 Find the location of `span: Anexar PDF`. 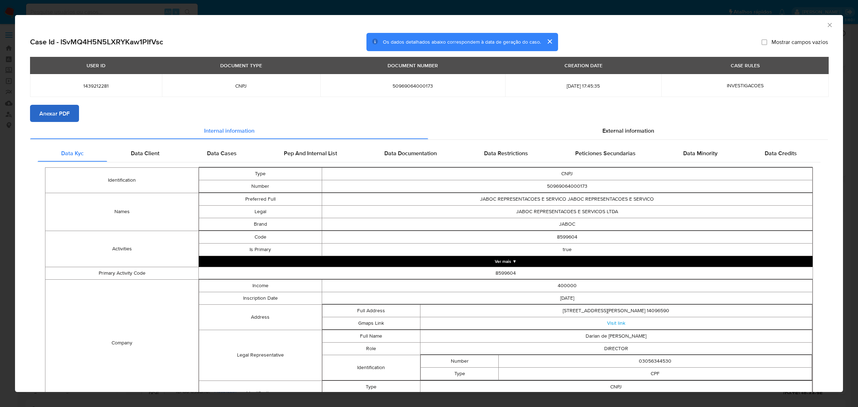

span: Anexar PDF is located at coordinates (54, 113).